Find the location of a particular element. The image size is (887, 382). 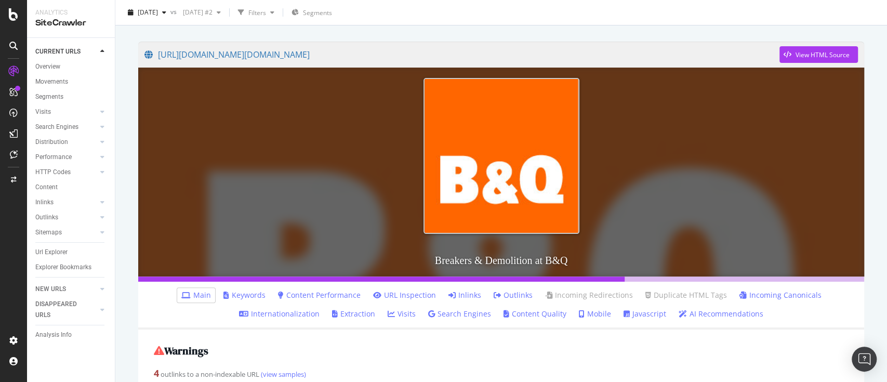

a: Main is located at coordinates (196, 295).